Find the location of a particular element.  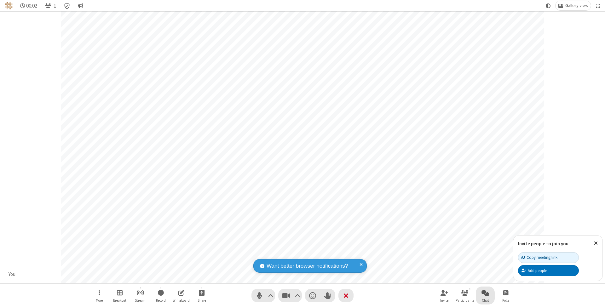

button: Manage Breakout Rooms is located at coordinates (120, 296).